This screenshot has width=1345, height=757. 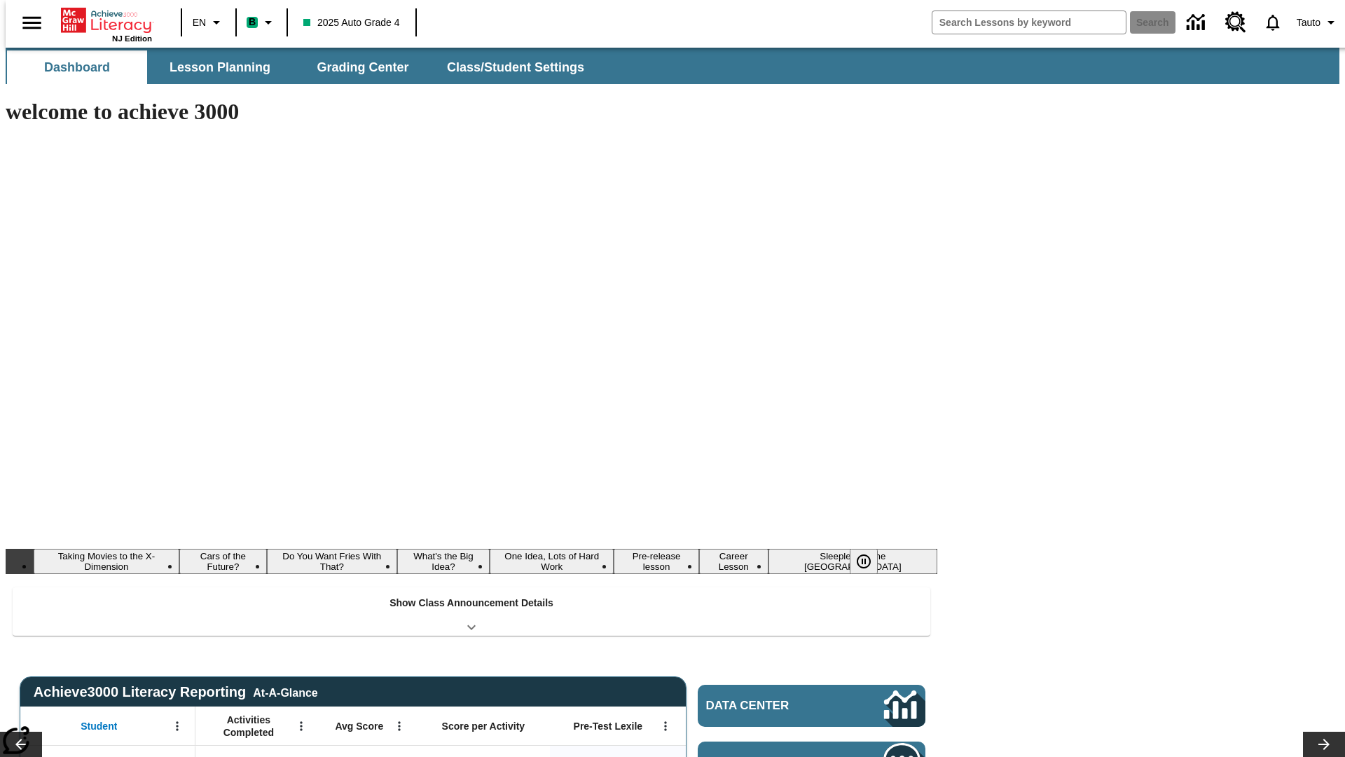 What do you see at coordinates (209, 22) in the screenshot?
I see `button: Language: EN, Select a language` at bounding box center [209, 22].